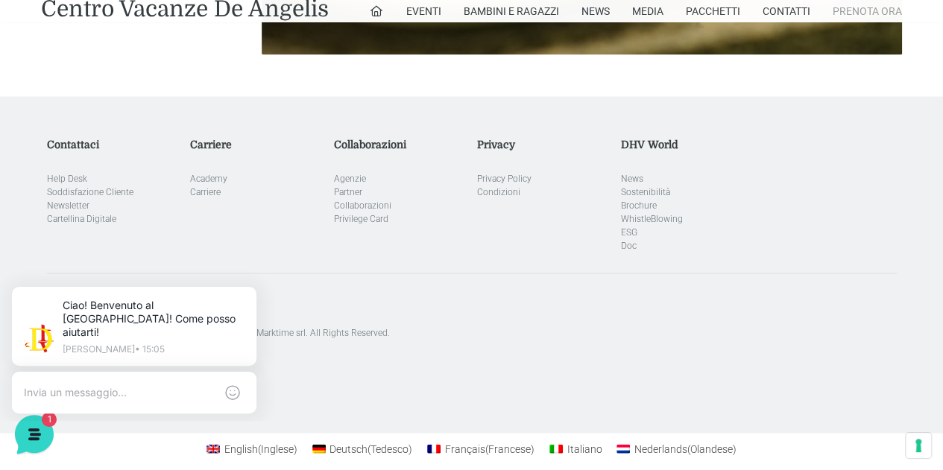  Describe the element at coordinates (646, 192) in the screenshot. I see `a: Sostenibilità` at that location.